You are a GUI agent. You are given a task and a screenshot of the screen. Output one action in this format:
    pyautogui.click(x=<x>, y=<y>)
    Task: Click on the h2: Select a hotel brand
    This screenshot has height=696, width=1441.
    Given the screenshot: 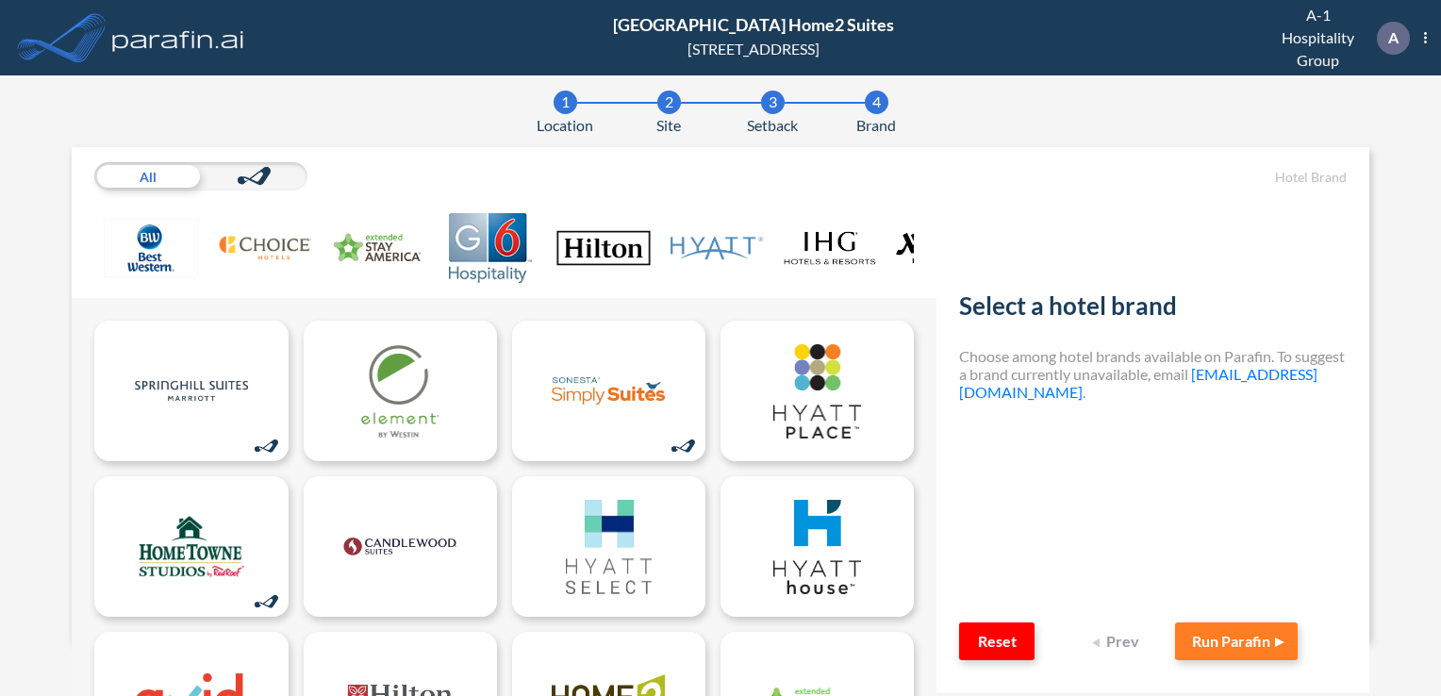 What is the action you would take?
    pyautogui.click(x=1152, y=309)
    